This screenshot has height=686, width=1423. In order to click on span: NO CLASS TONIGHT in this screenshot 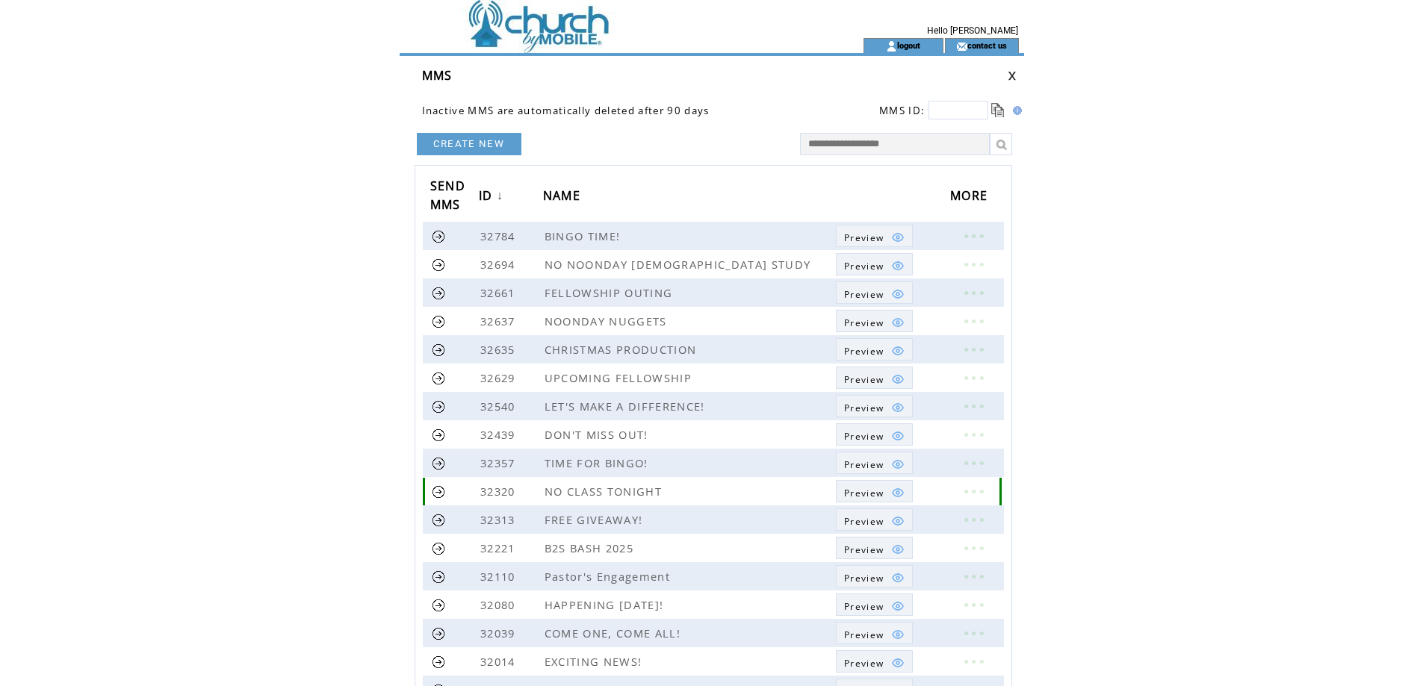, I will do `click(605, 491)`.